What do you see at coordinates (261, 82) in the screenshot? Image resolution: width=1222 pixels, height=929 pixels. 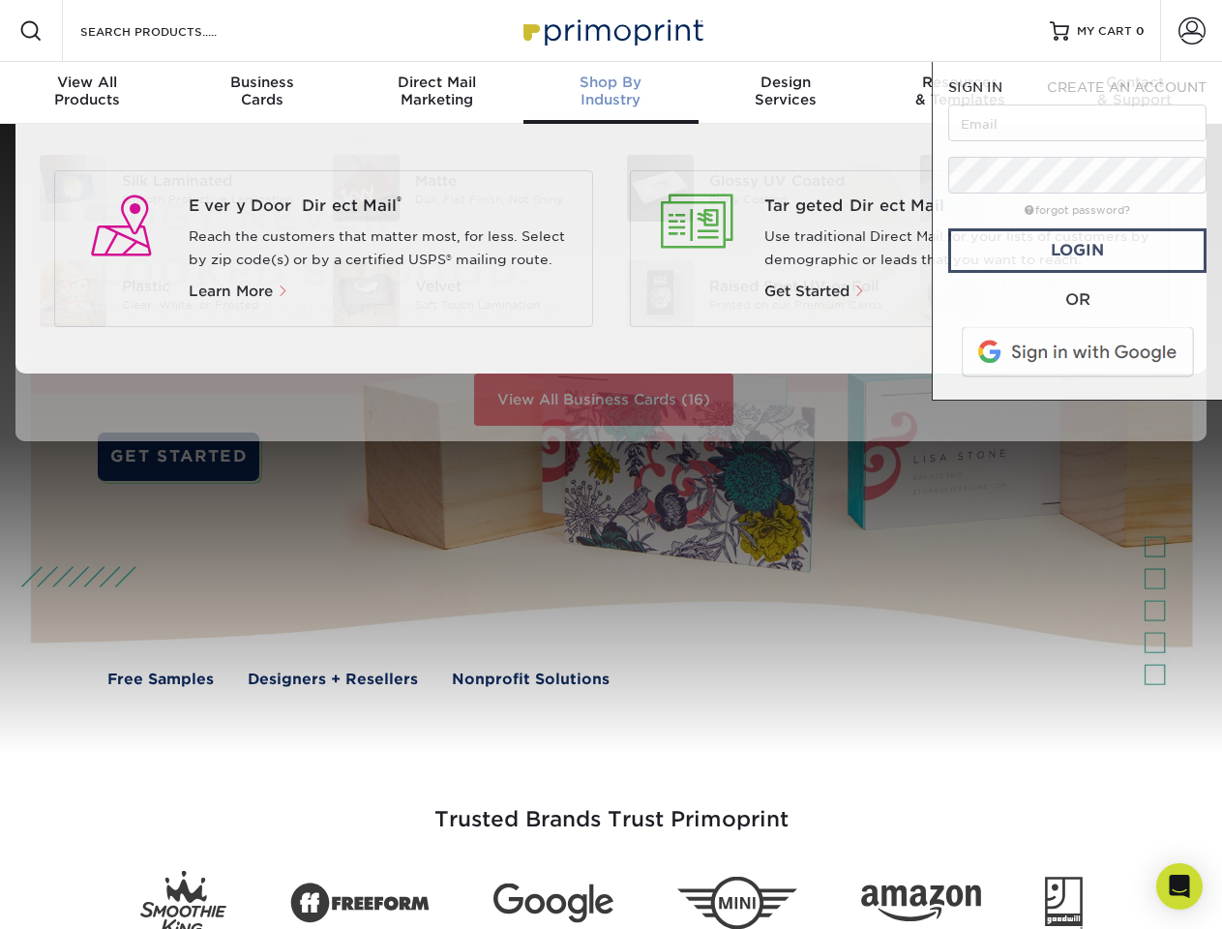 I see `span: Business` at bounding box center [261, 82].